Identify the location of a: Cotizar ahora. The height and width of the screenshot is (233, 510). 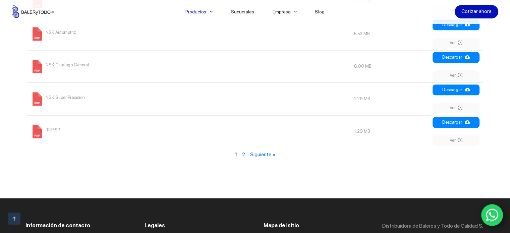
(476, 12).